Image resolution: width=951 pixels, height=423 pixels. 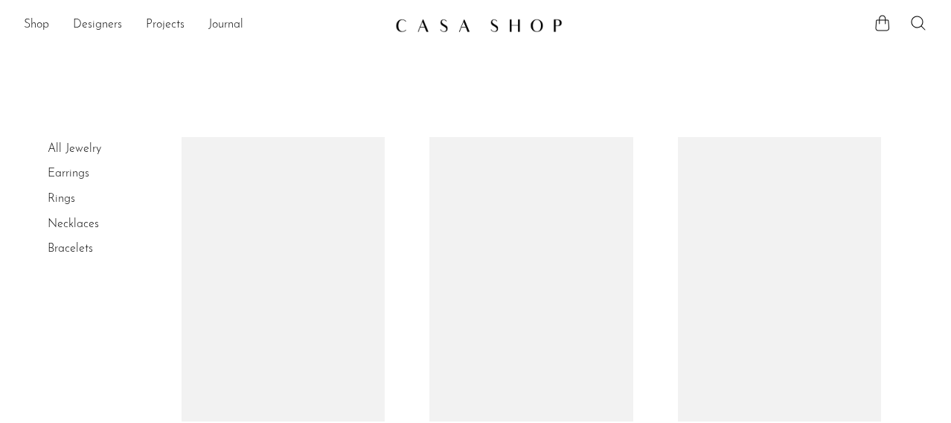 I want to click on a: Journal, so click(x=226, y=25).